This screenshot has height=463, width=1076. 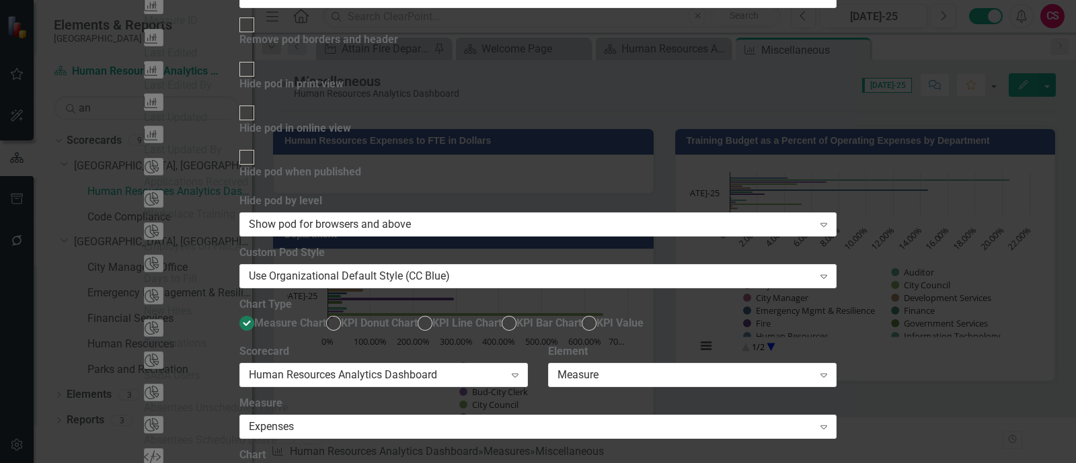 What do you see at coordinates (531, 427) in the screenshot?
I see `div: Expenses` at bounding box center [531, 427].